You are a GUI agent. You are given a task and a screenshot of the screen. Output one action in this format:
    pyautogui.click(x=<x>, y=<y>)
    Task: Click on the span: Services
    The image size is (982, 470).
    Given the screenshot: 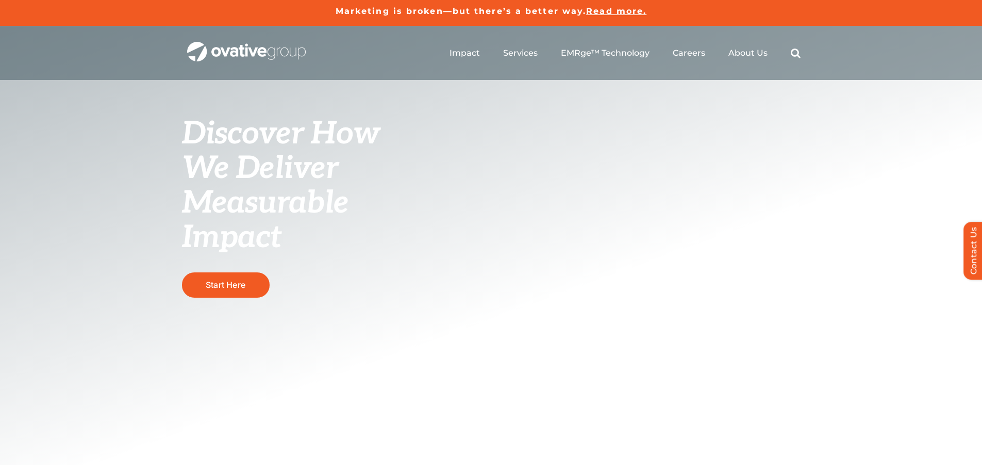 What is the action you would take?
    pyautogui.click(x=520, y=53)
    